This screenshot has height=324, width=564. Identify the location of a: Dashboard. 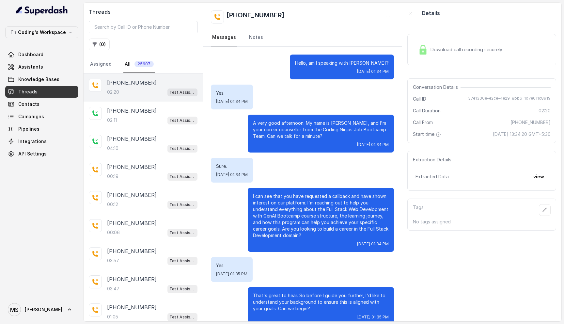
(42, 54).